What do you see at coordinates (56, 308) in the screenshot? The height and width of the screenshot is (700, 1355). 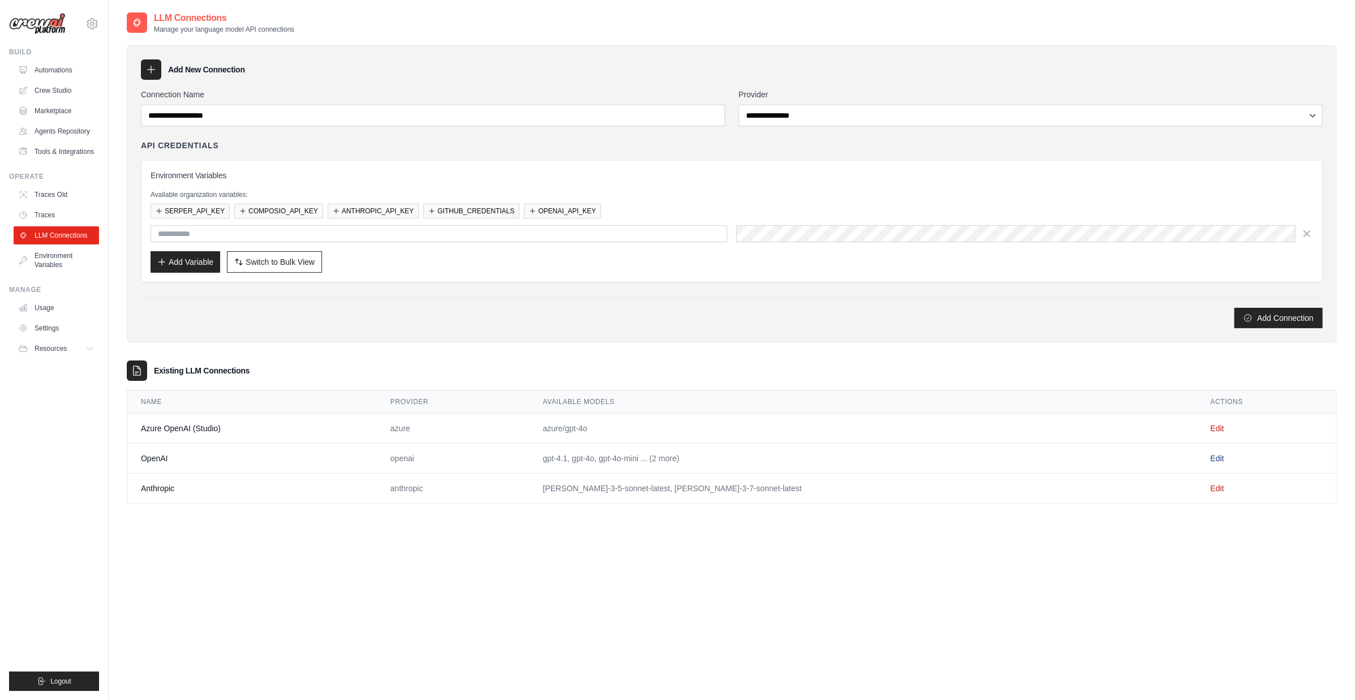 I see `a: Usage` at bounding box center [56, 308].